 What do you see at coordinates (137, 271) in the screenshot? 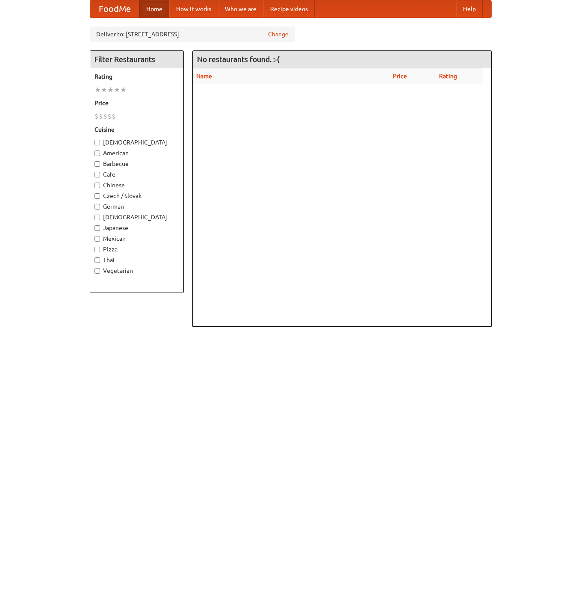
I see `label: Vegetarian` at bounding box center [137, 271].